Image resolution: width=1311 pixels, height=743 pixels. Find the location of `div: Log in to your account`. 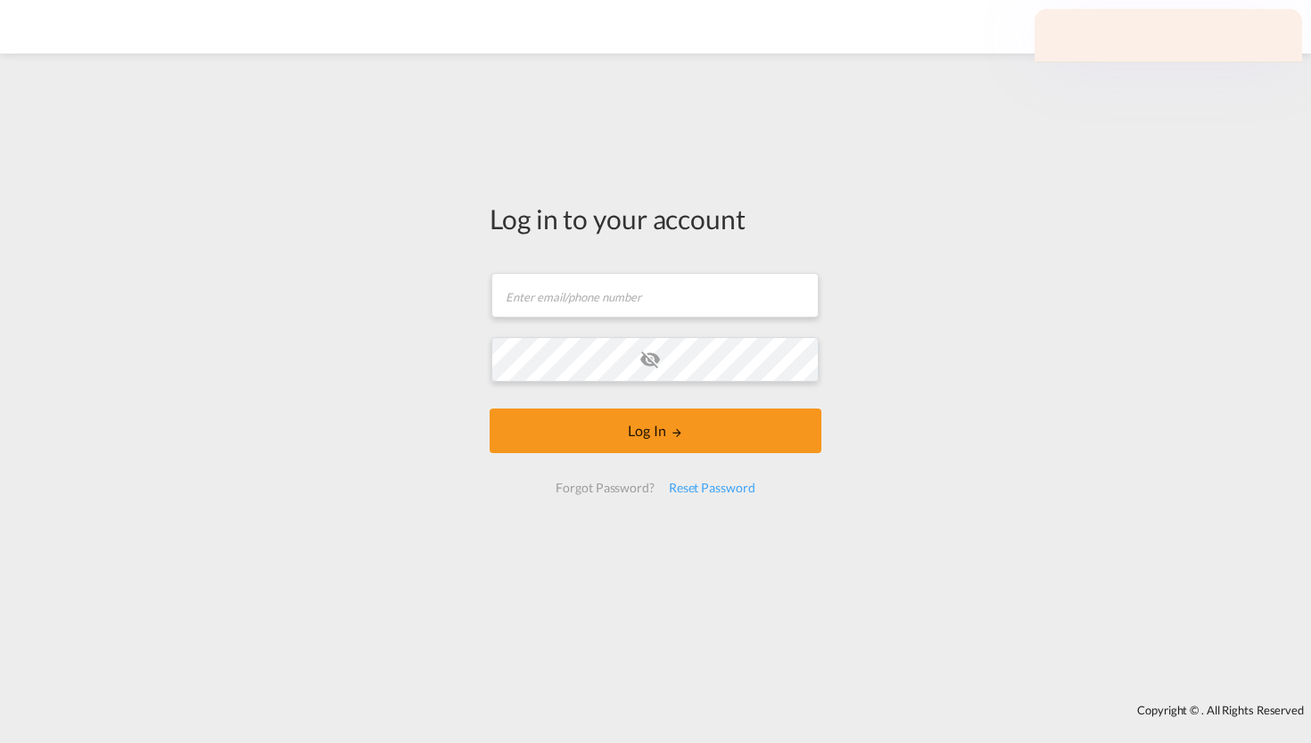

div: Log in to your account is located at coordinates (656, 219).